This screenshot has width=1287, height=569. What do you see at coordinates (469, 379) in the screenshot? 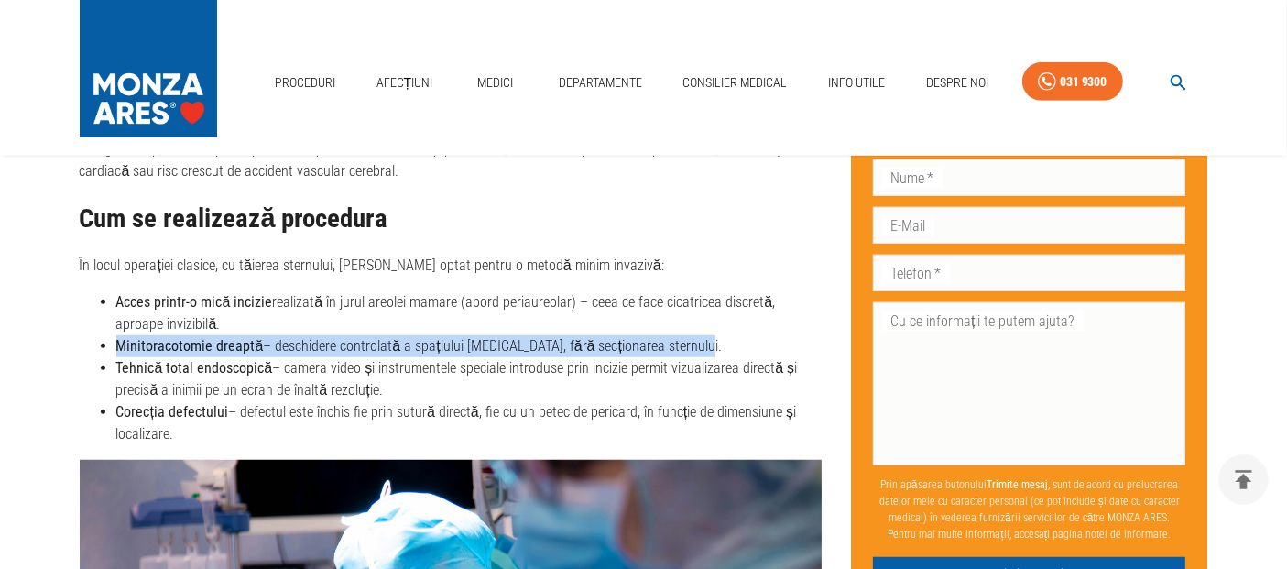
I see `li: – camera video și instrumentele speciale introduse prin incizie permit vizualizarea directă și pr...` at bounding box center [469, 379].